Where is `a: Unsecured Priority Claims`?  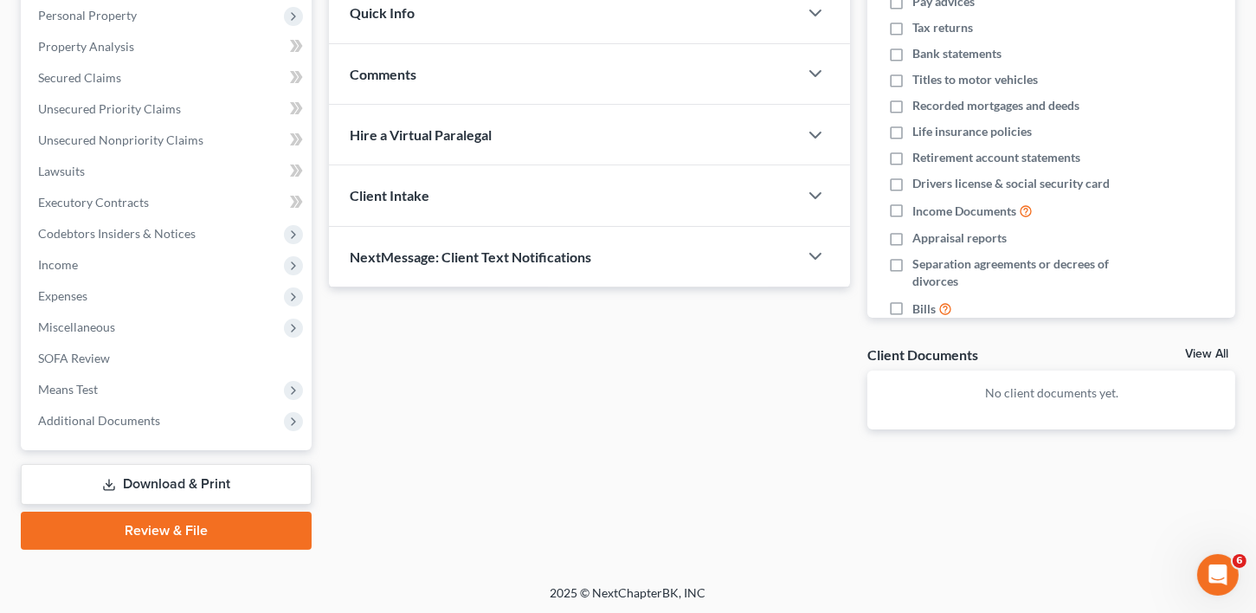
a: Unsecured Priority Claims is located at coordinates (168, 109).